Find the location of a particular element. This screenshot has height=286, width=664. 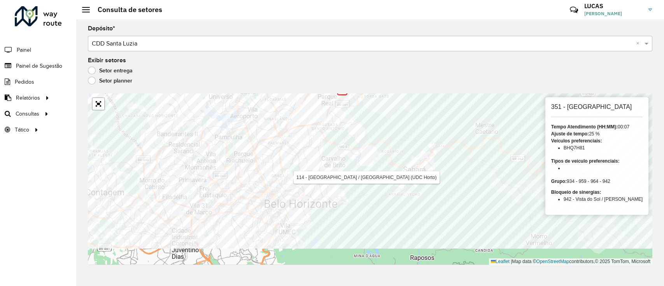

span: Tático is located at coordinates (22, 130).